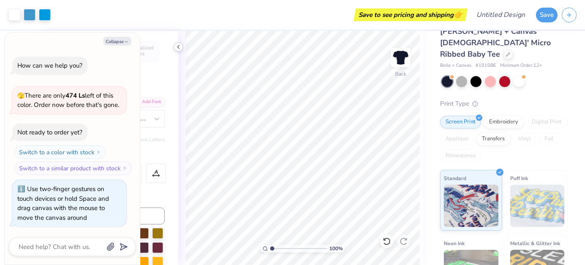 This screenshot has width=585, height=265. I want to click on div: Save to see pricing and shipping, so click(411, 15).